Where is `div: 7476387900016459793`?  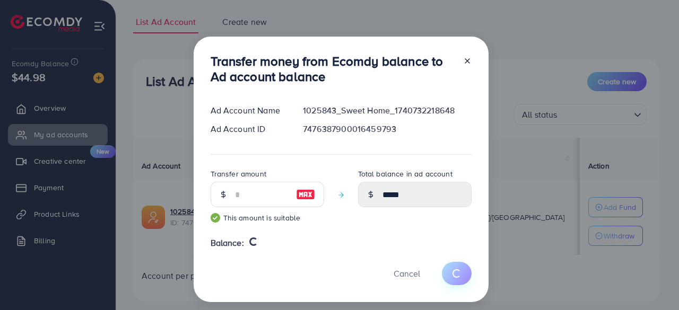 div: 7476387900016459793 is located at coordinates (387, 129).